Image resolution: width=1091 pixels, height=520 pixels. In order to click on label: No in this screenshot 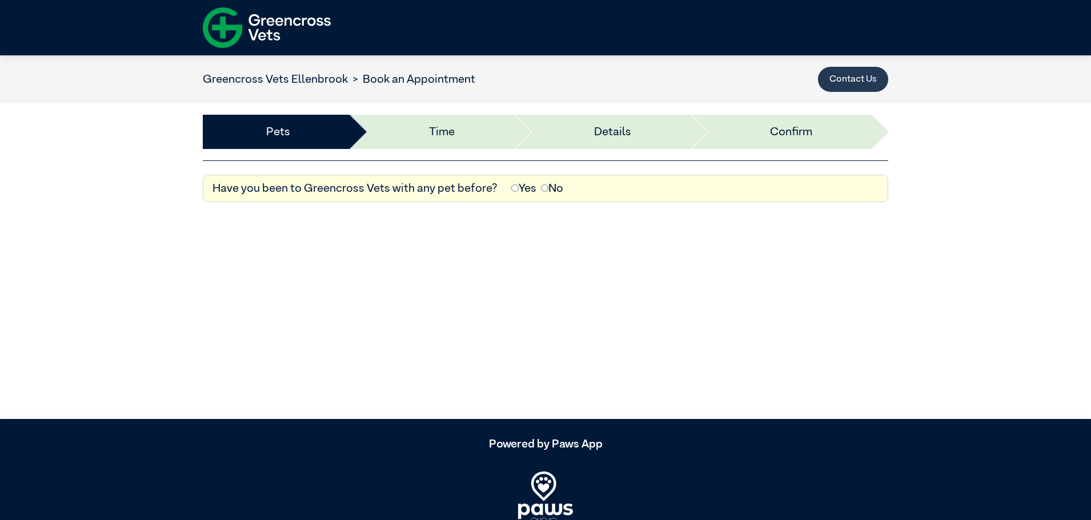, I will do `click(552, 189)`.